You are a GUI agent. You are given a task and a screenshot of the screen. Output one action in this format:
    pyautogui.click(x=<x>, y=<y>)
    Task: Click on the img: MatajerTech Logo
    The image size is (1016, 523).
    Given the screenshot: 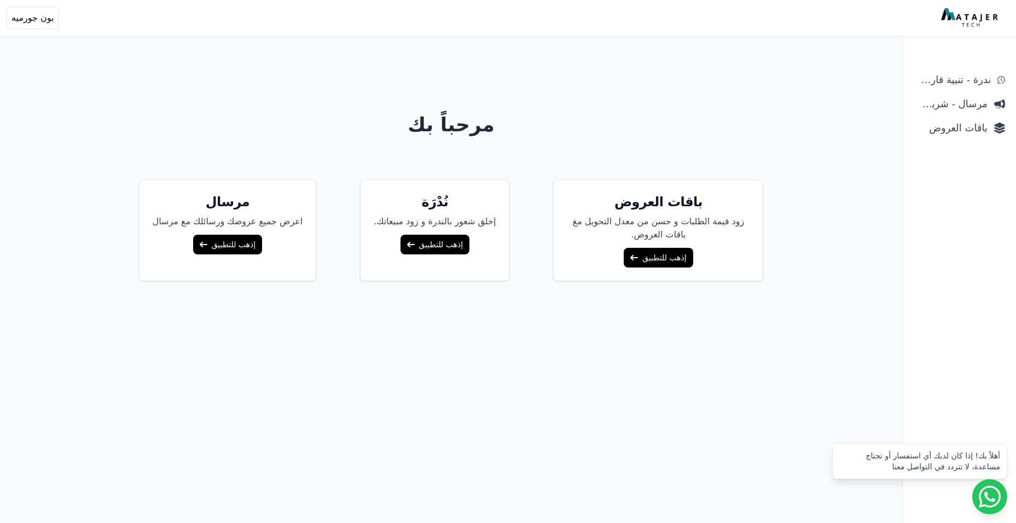 What is the action you would take?
    pyautogui.click(x=970, y=18)
    